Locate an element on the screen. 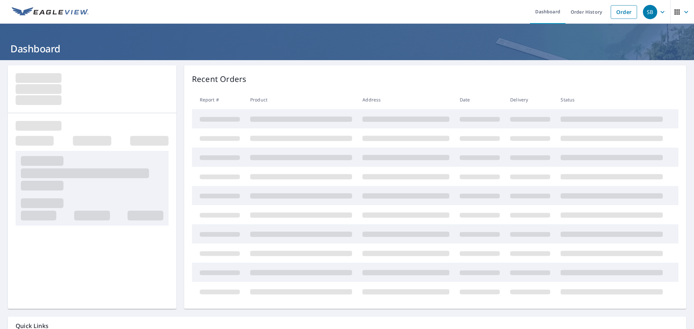  th: Date is located at coordinates (479, 100).